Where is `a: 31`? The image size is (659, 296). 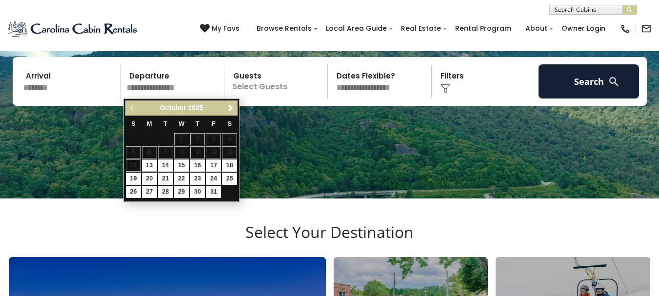
a: 31 is located at coordinates (213, 192).